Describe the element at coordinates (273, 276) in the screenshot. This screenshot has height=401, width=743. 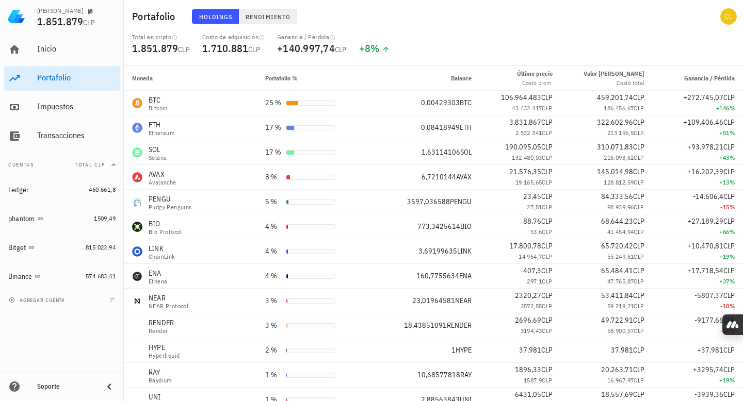
I see `div: 4 %` at that location.